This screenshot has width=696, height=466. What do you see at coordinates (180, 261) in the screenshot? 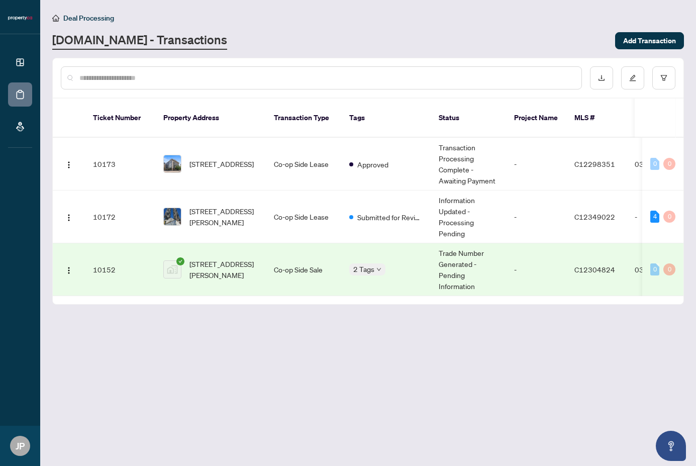
I see `span: check-circle` at bounding box center [180, 261].